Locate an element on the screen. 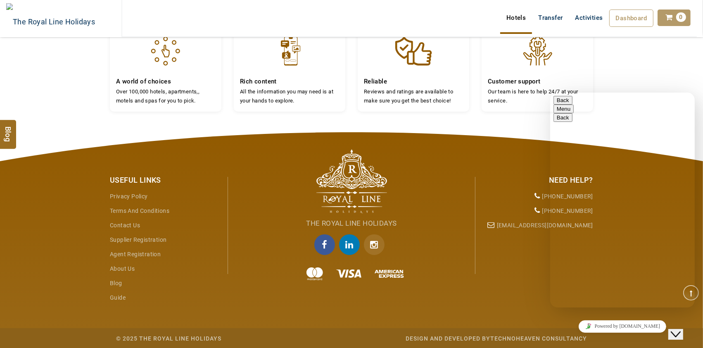  span: Dashboard is located at coordinates (632, 18).